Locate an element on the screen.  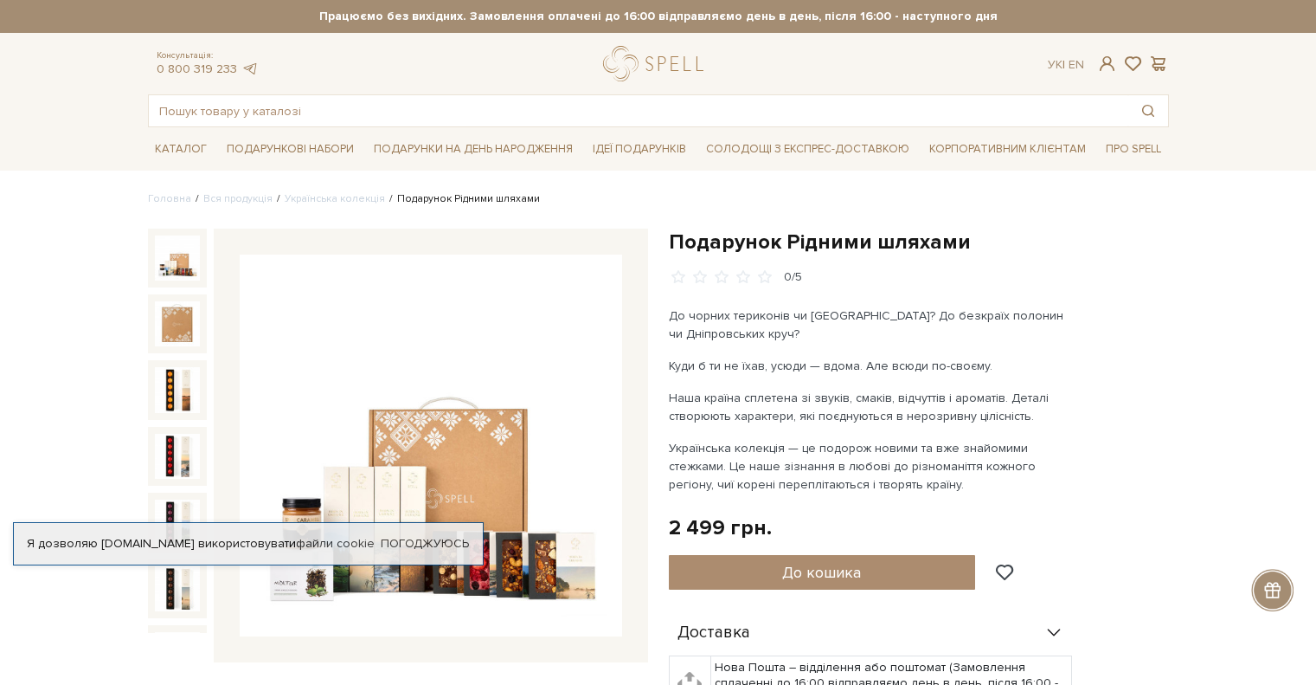
a: Ідеї подарунків is located at coordinates (640, 149).